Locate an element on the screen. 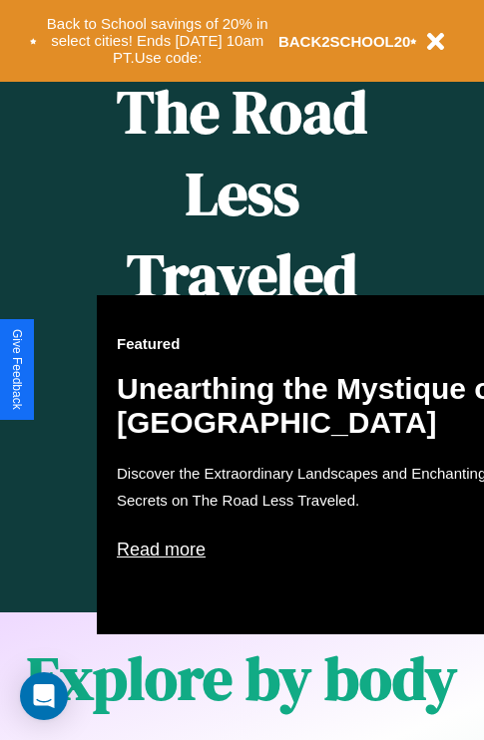  b: BACK2SCHOOL20 is located at coordinates (344, 41).